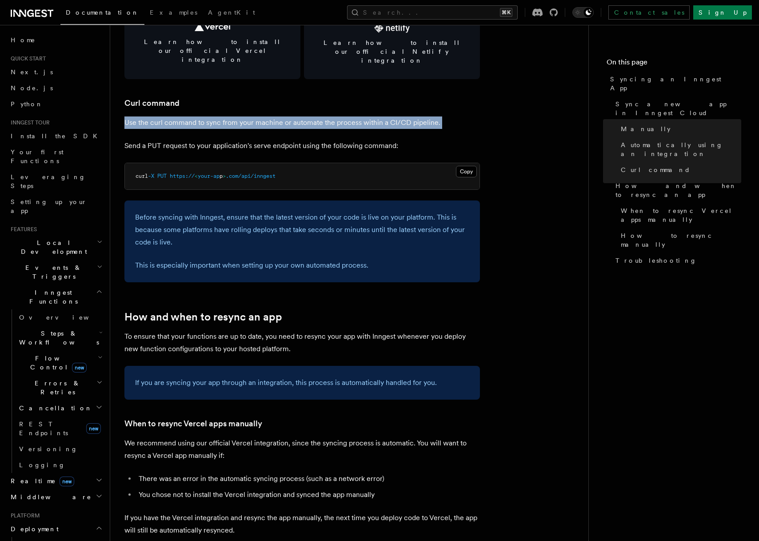 This screenshot has width=759, height=541. What do you see at coordinates (57, 338) in the screenshot?
I see `span: Steps & Workflows` at bounding box center [57, 338].